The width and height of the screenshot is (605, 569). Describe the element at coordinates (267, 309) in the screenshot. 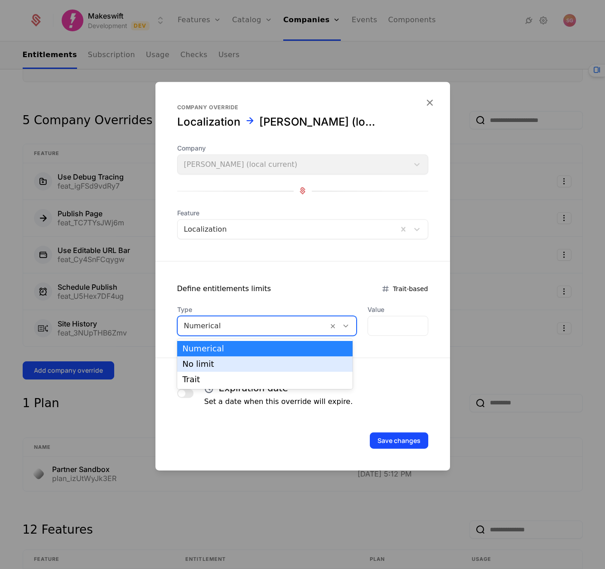

I see `span: Type` at that location.